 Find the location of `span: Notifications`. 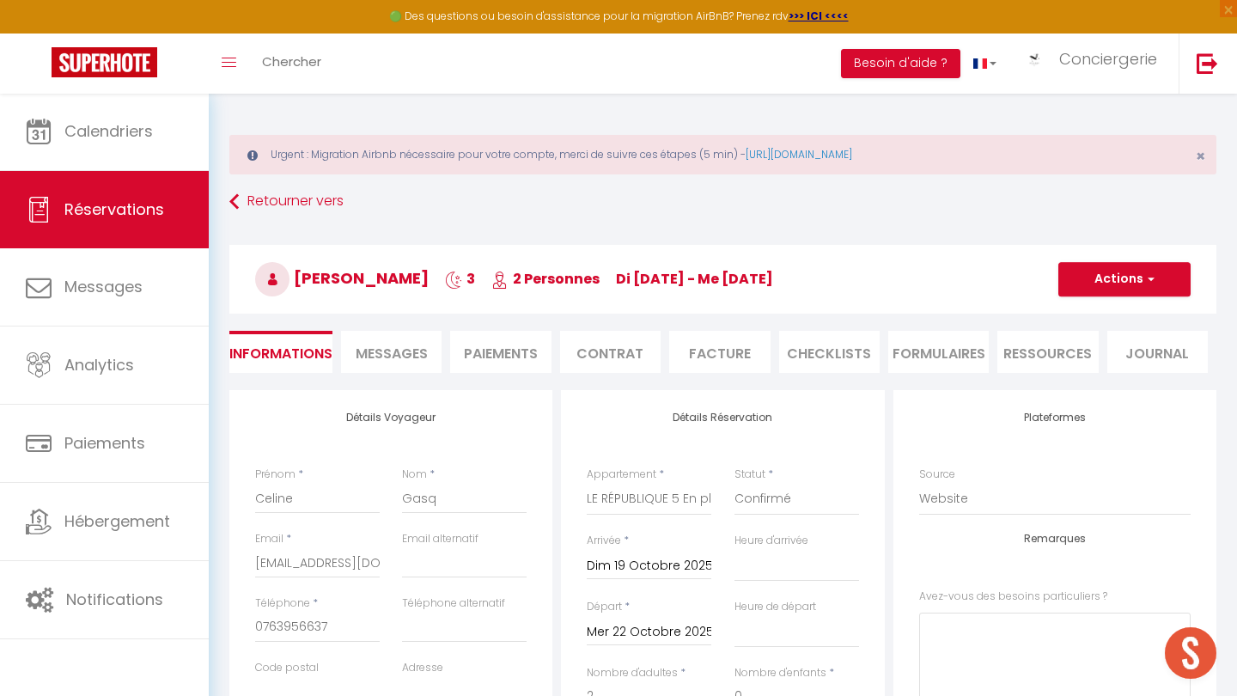

span: Notifications is located at coordinates (114, 599).